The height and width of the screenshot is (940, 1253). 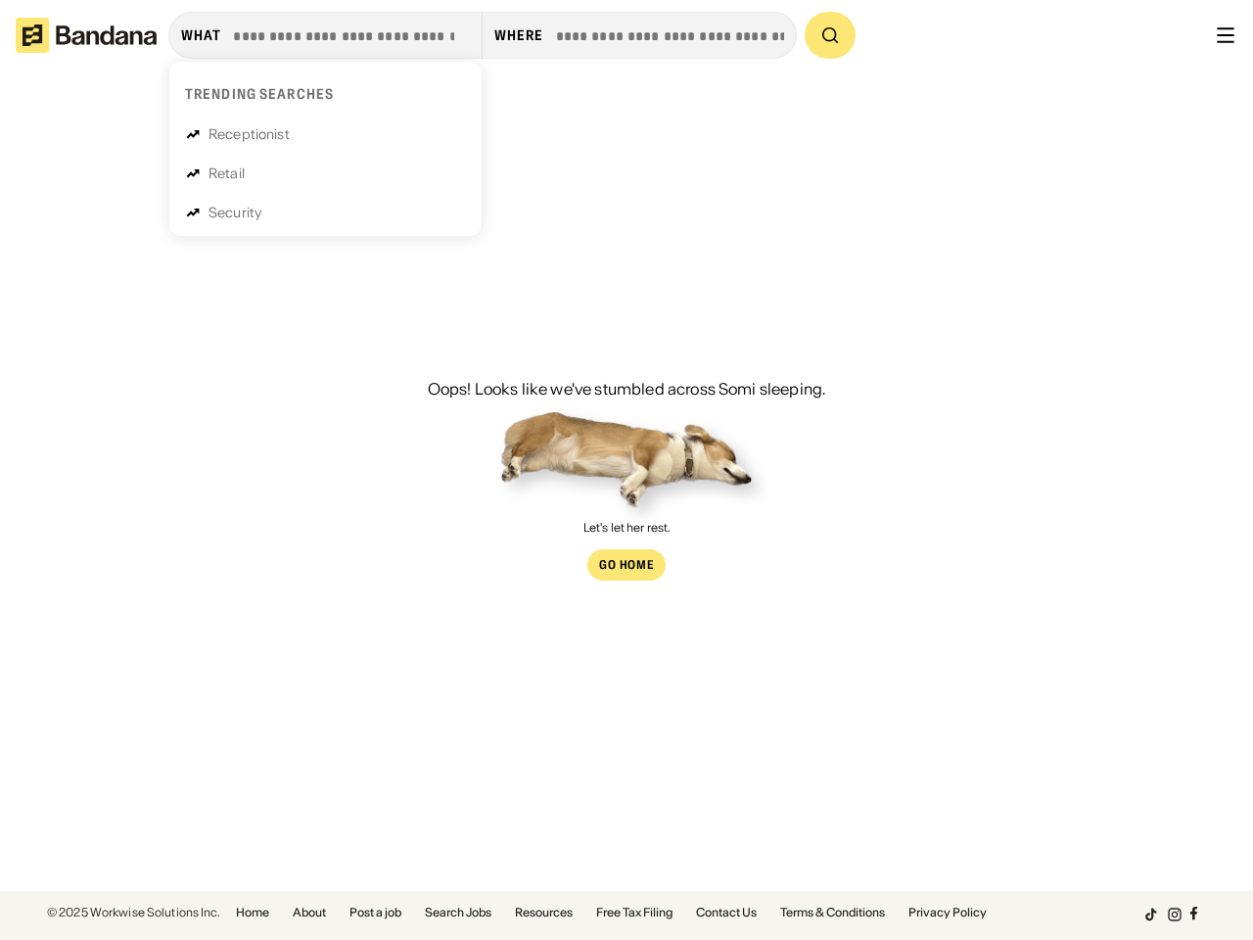 What do you see at coordinates (726, 912) in the screenshot?
I see `a: Contact Us` at bounding box center [726, 912].